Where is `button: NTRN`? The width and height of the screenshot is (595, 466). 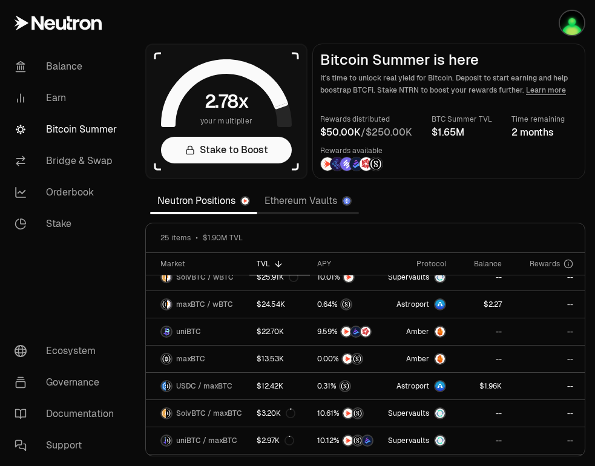
button: NTRN is located at coordinates (345, 277).